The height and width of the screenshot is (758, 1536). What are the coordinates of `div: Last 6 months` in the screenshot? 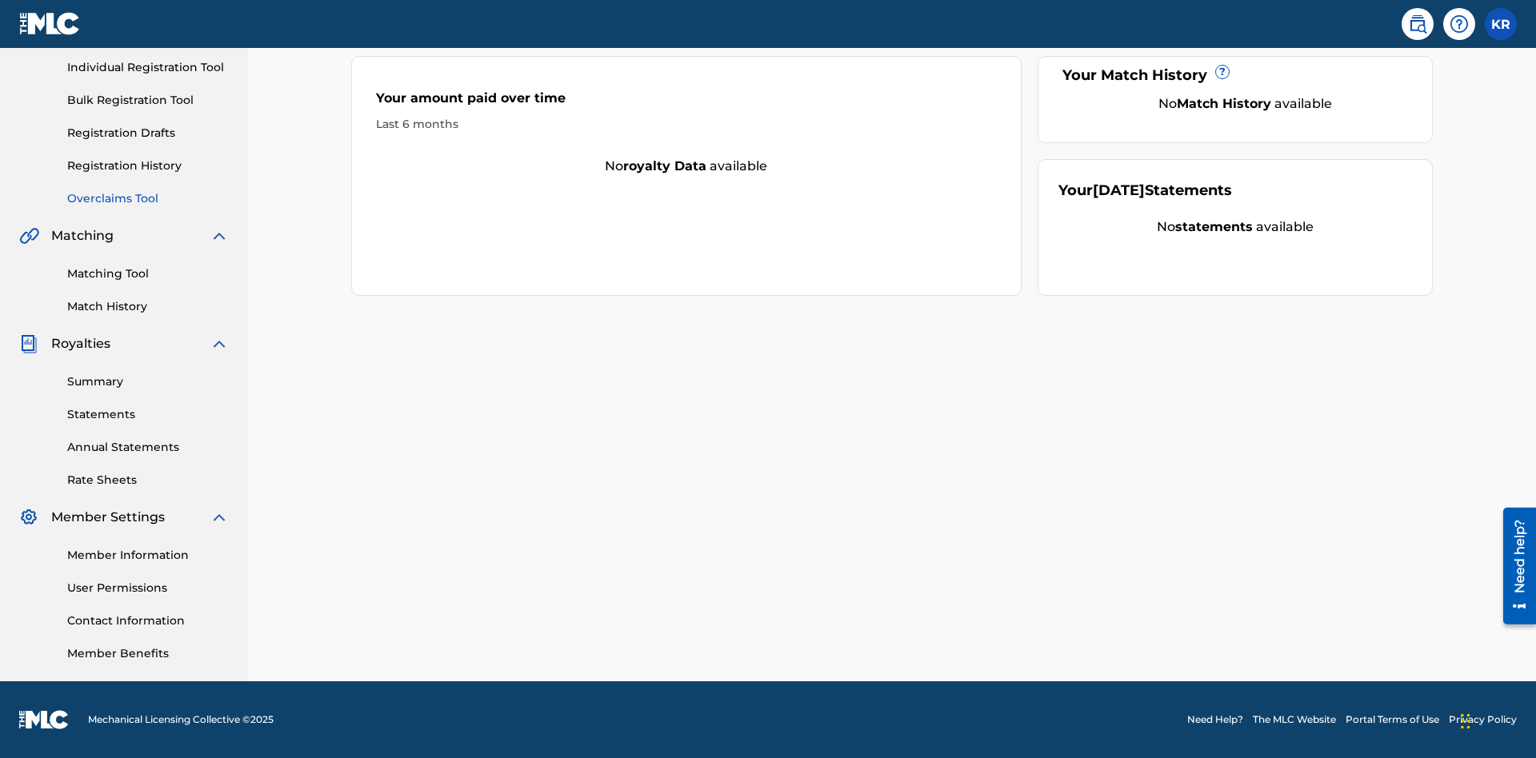 It's located at (686, 124).